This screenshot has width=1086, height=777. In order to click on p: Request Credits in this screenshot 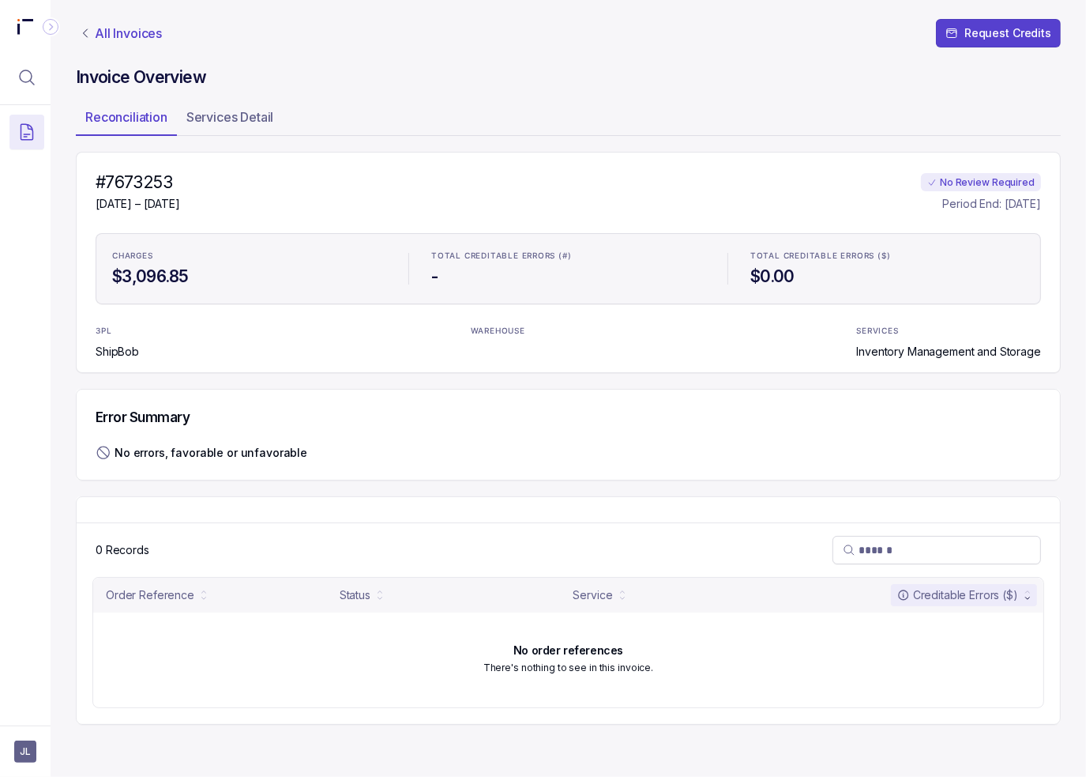, I will do `click(1008, 33)`.